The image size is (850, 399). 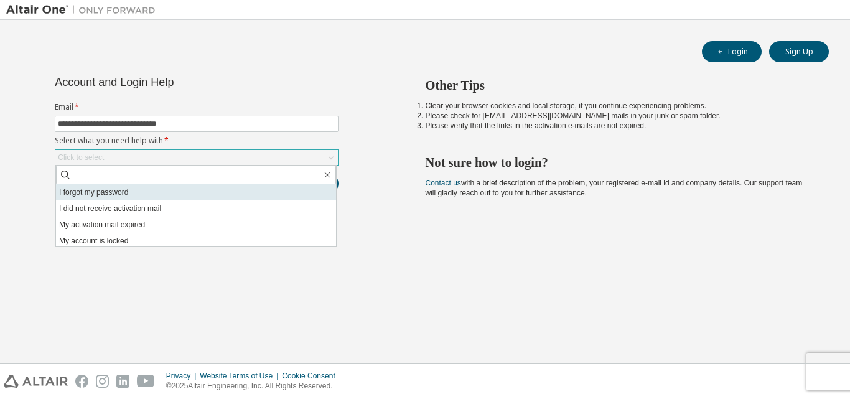 I want to click on img: Altair One, so click(x=84, y=10).